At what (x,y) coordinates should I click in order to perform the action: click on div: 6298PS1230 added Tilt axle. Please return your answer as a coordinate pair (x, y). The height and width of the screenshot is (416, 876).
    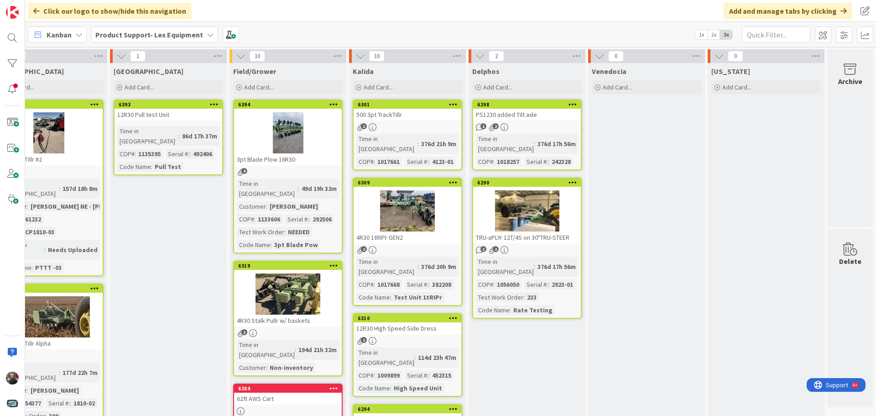
    Looking at the image, I should click on (527, 110).